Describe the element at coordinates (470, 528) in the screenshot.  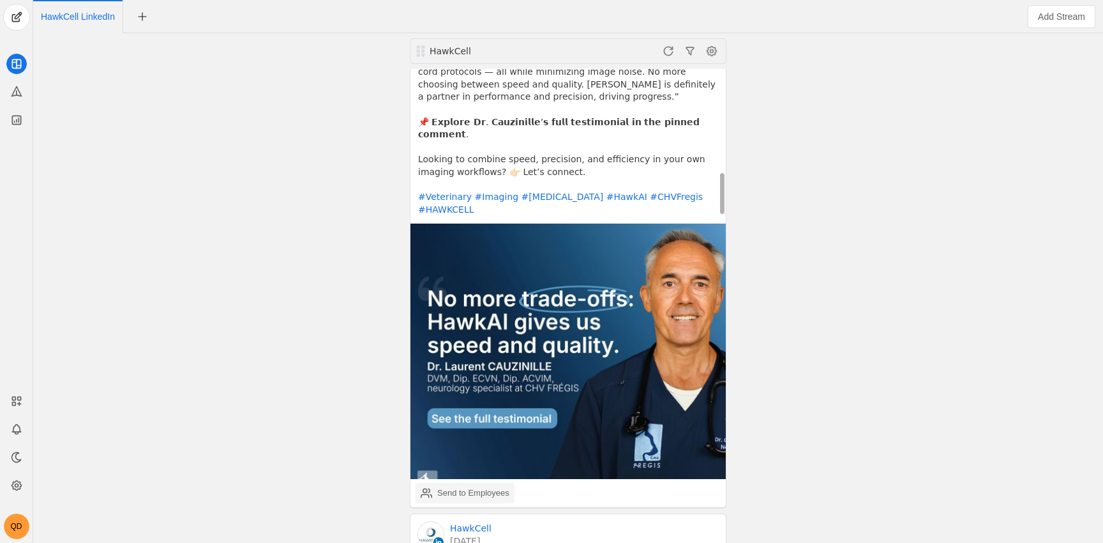
I see `a: HawkCell` at that location.